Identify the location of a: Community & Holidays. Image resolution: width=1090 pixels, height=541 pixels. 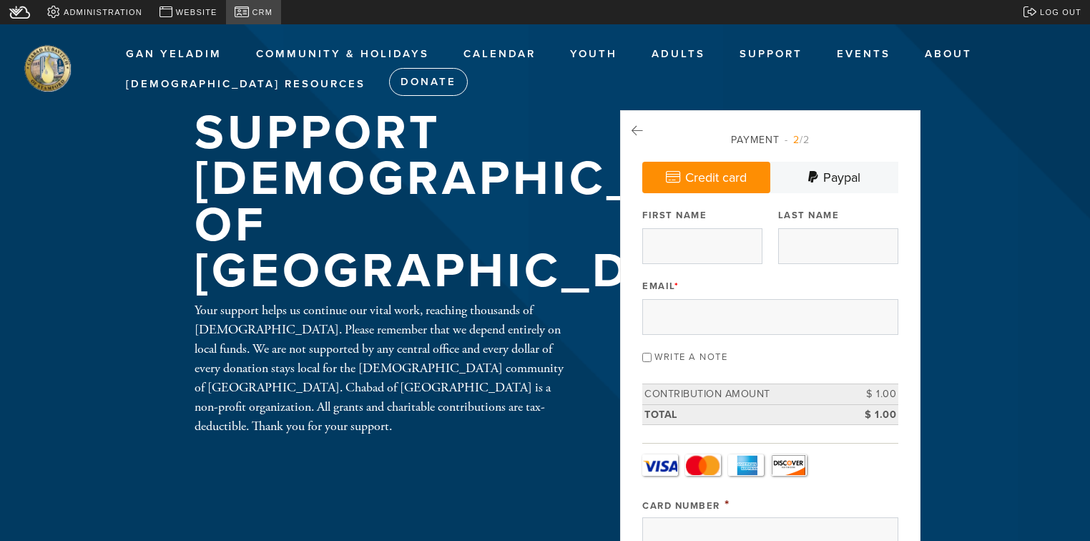
(342, 54).